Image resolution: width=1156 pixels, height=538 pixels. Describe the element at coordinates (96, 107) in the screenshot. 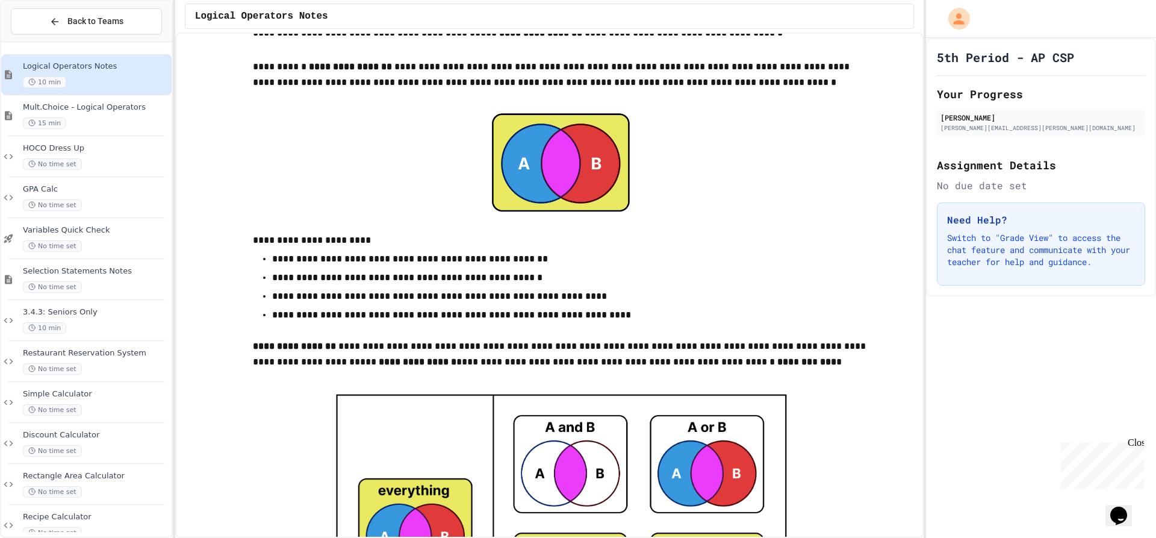

I see `span: Mult.Choice - Logical Operators` at that location.